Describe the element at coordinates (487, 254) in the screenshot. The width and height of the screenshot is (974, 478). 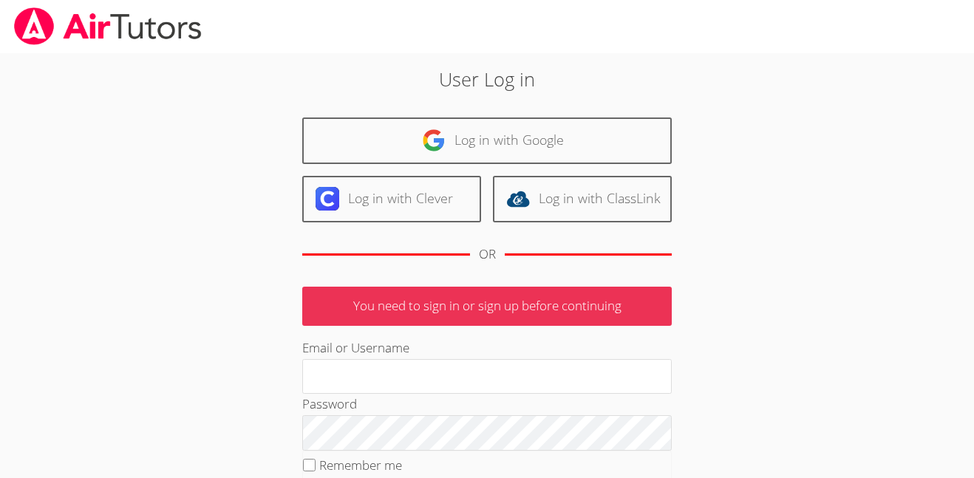
I see `div: OR` at that location.